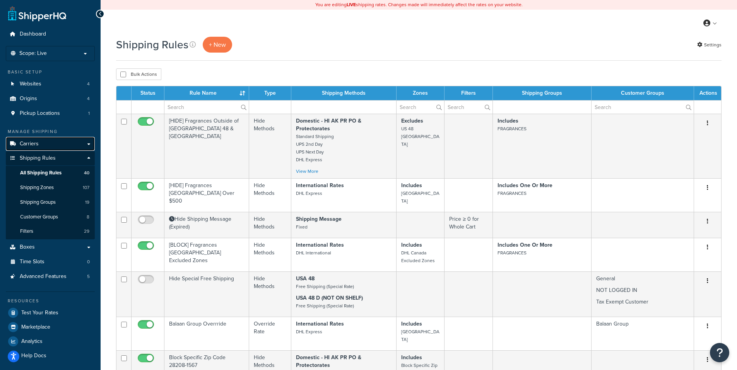 This screenshot has height=370, width=737. Describe the element at coordinates (87, 173) in the screenshot. I see `span: 40` at that location.